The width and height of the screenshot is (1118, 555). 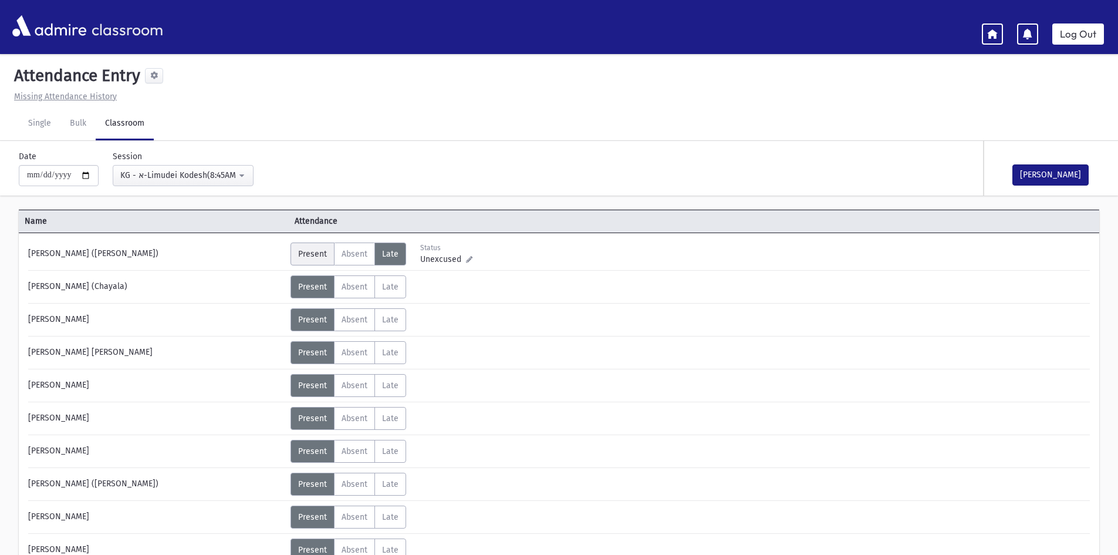 What do you see at coordinates (65, 96) in the screenshot?
I see `u: Missing Attendance History` at bounding box center [65, 96].